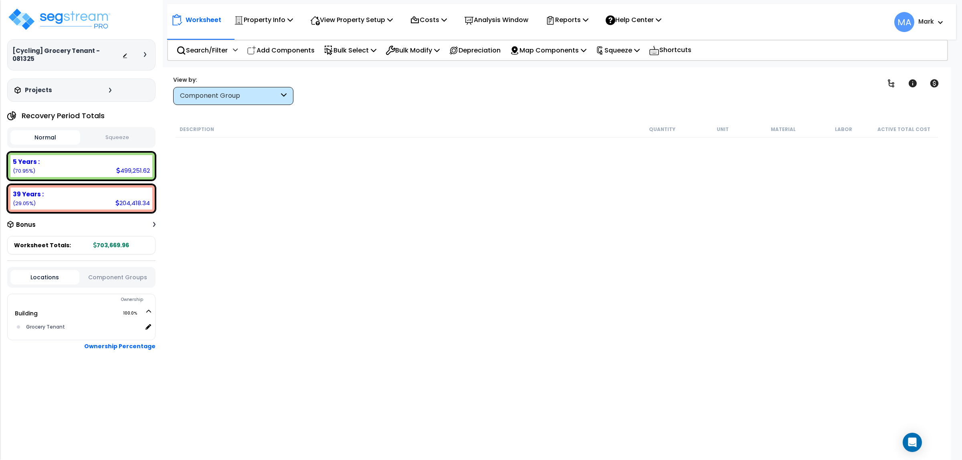 The height and width of the screenshot is (460, 962). Describe the element at coordinates (24, 203) in the screenshot. I see `small: (29.05%)` at that location.